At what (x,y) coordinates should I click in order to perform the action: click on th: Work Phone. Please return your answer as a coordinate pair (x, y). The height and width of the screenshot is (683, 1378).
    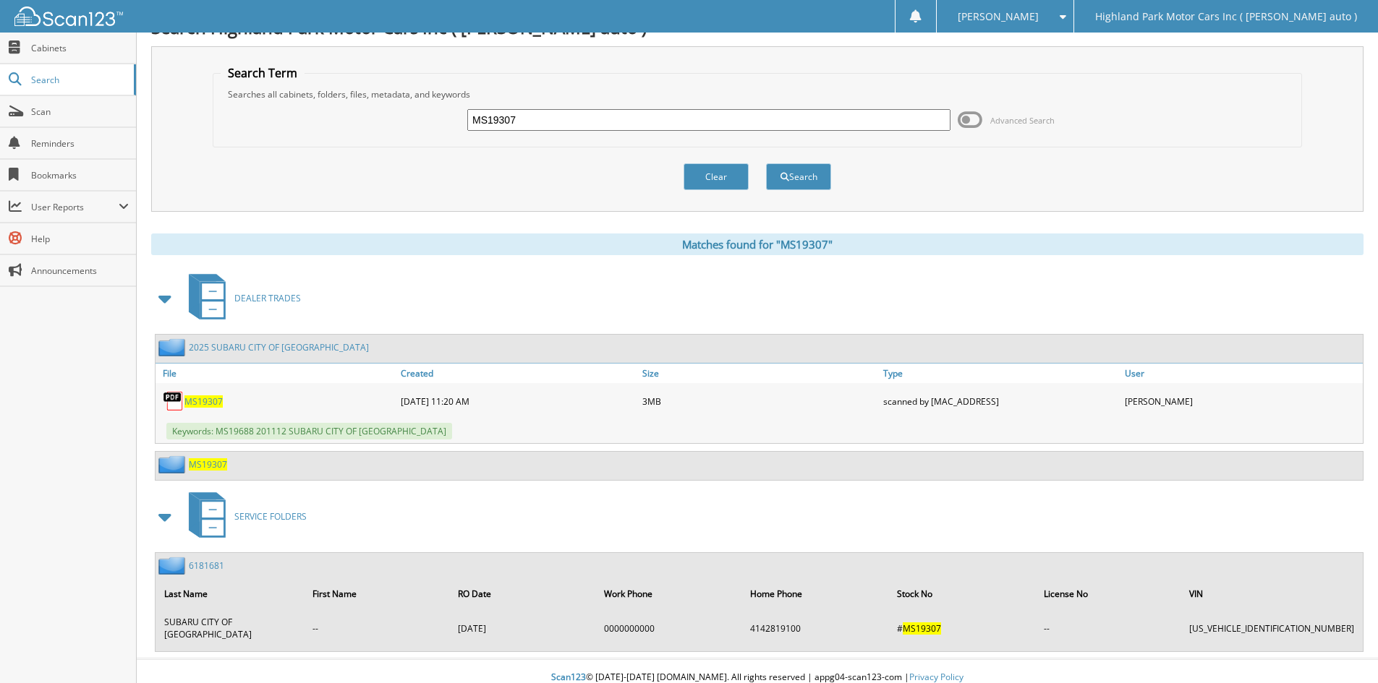
    Looking at the image, I should click on (669, 594).